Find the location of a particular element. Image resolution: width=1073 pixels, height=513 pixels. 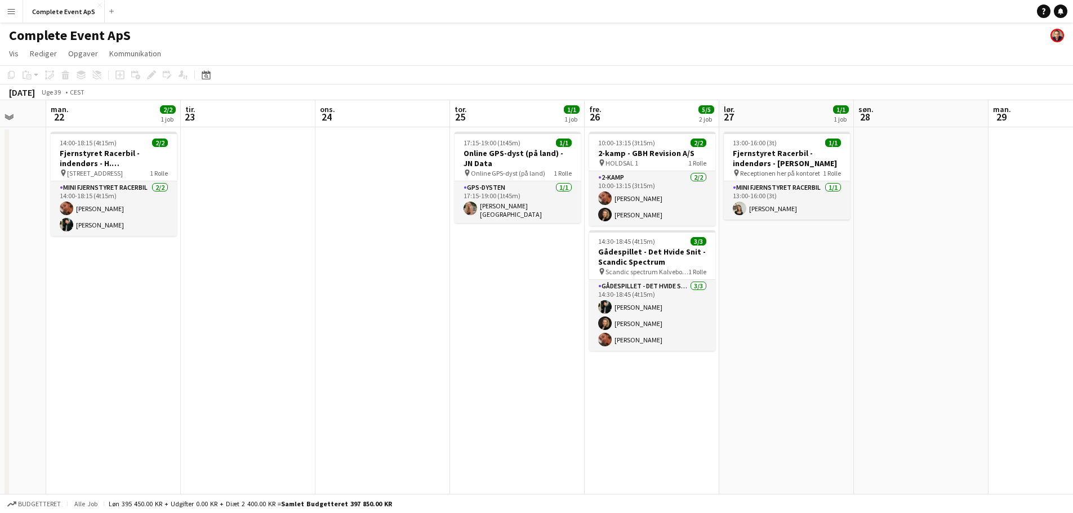

a: Vis is located at coordinates (14, 54).